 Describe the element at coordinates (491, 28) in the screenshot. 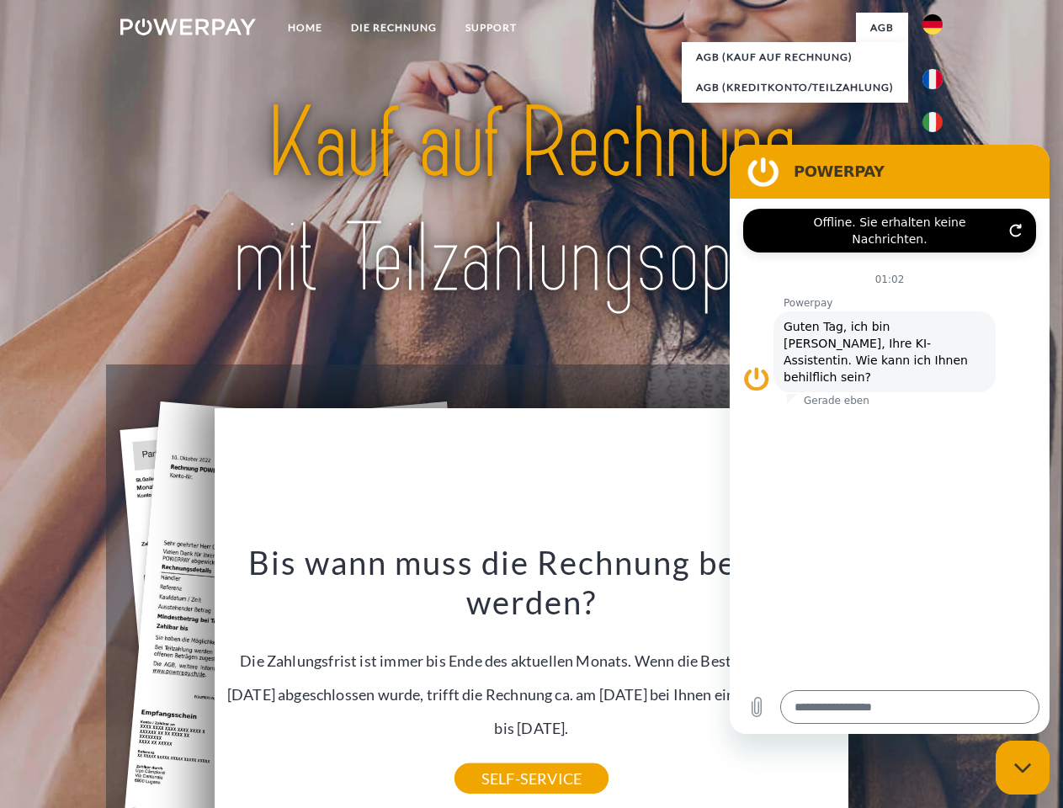

I see `a: SUPPORT` at that location.